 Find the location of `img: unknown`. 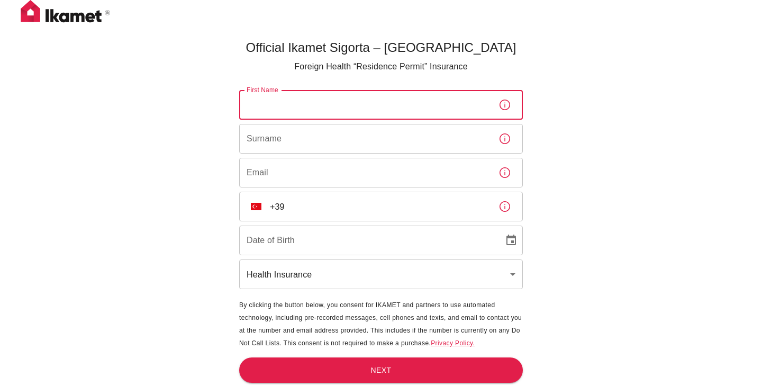

img: unknown is located at coordinates (256, 206).